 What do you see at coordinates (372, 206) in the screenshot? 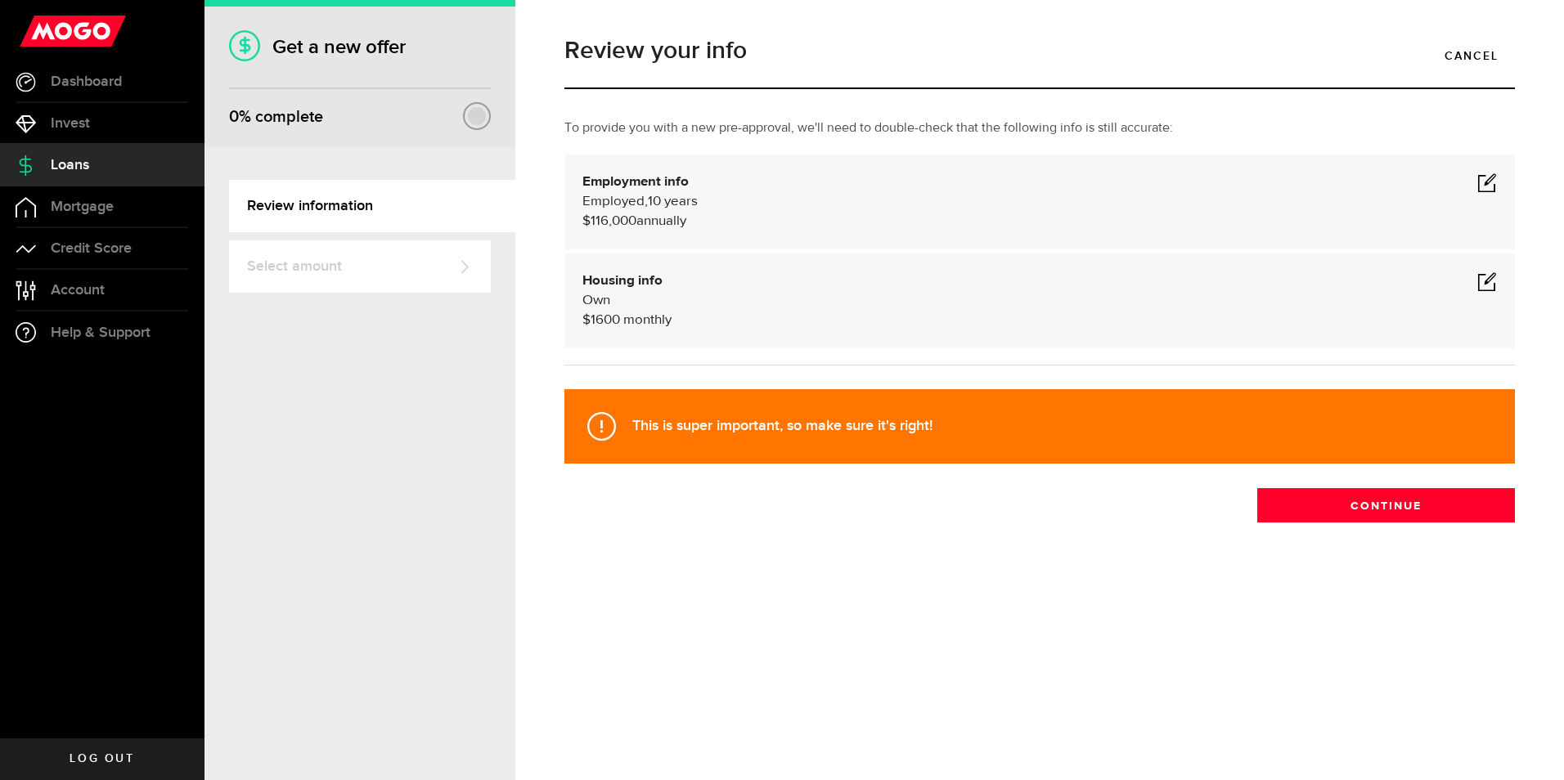
I see `a: Review information` at bounding box center [372, 206].